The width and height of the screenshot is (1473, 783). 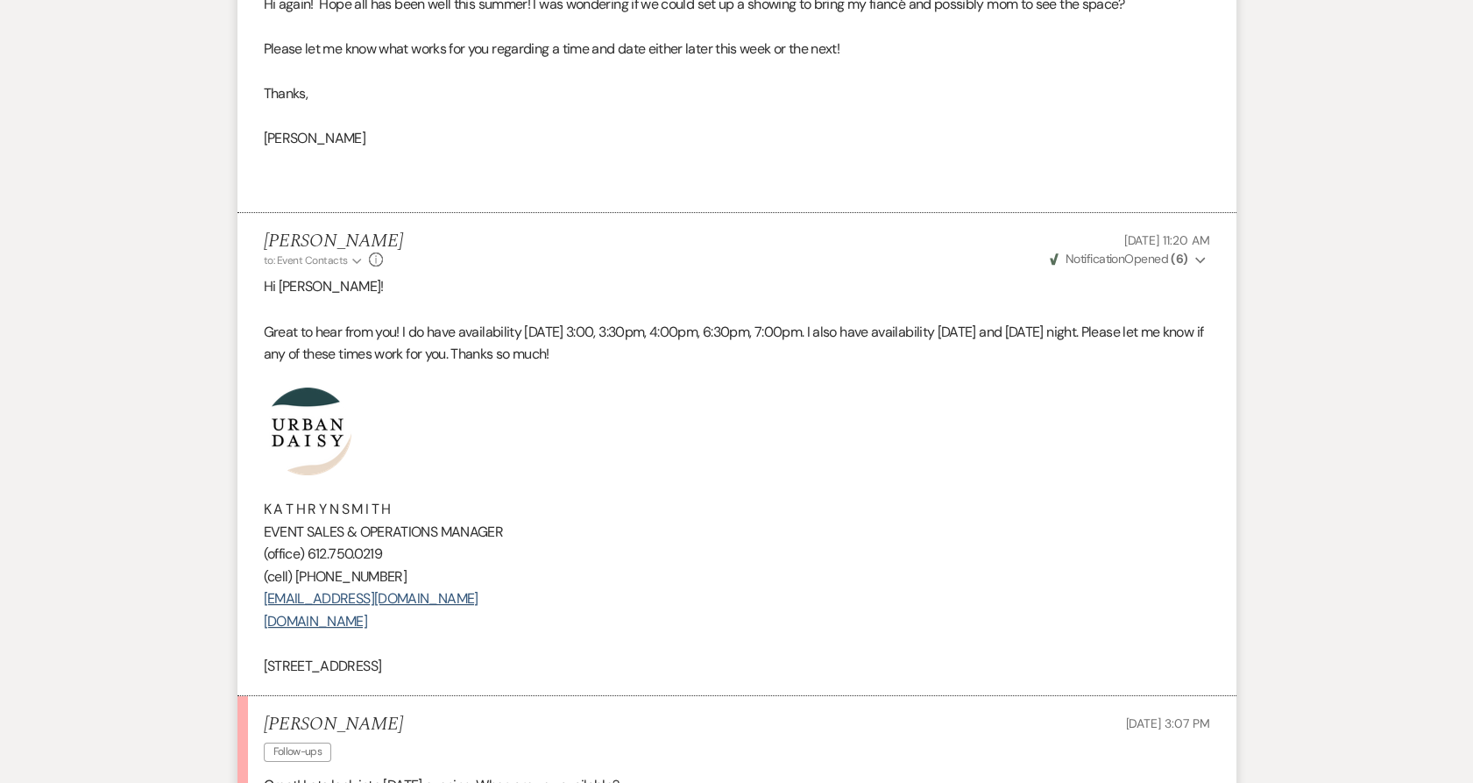 I want to click on span: (office) 612.750.0219, so click(x=323, y=553).